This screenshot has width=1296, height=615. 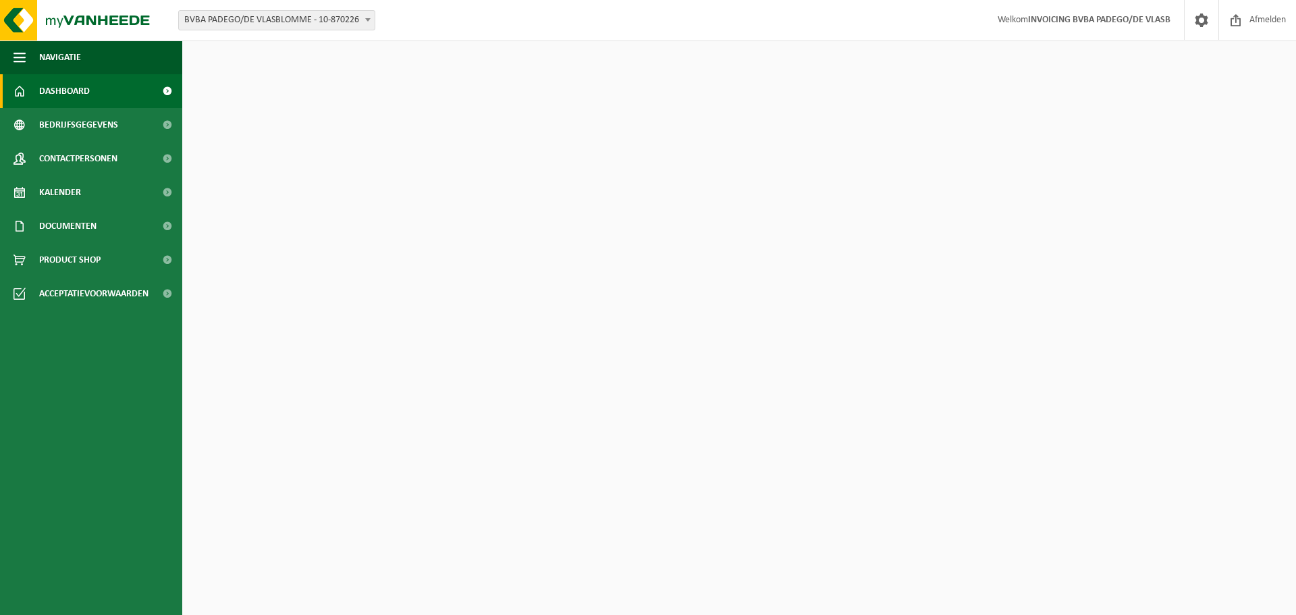 What do you see at coordinates (277, 20) in the screenshot?
I see `span: BVBA PADEGO/DE VLASBLOMME - 10-870226` at bounding box center [277, 20].